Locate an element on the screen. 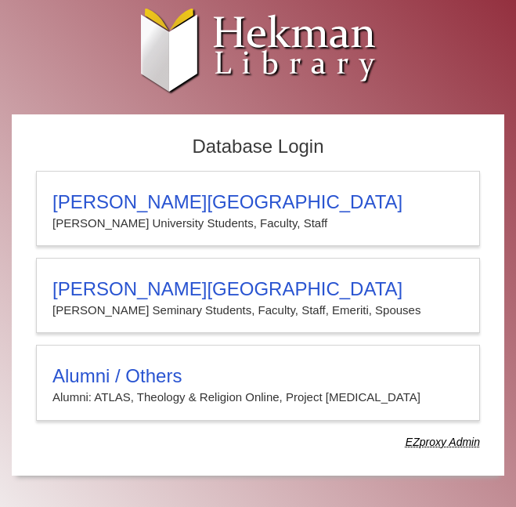 The width and height of the screenshot is (516, 507). h3: Alumni / Others is located at coordinates (258, 376).